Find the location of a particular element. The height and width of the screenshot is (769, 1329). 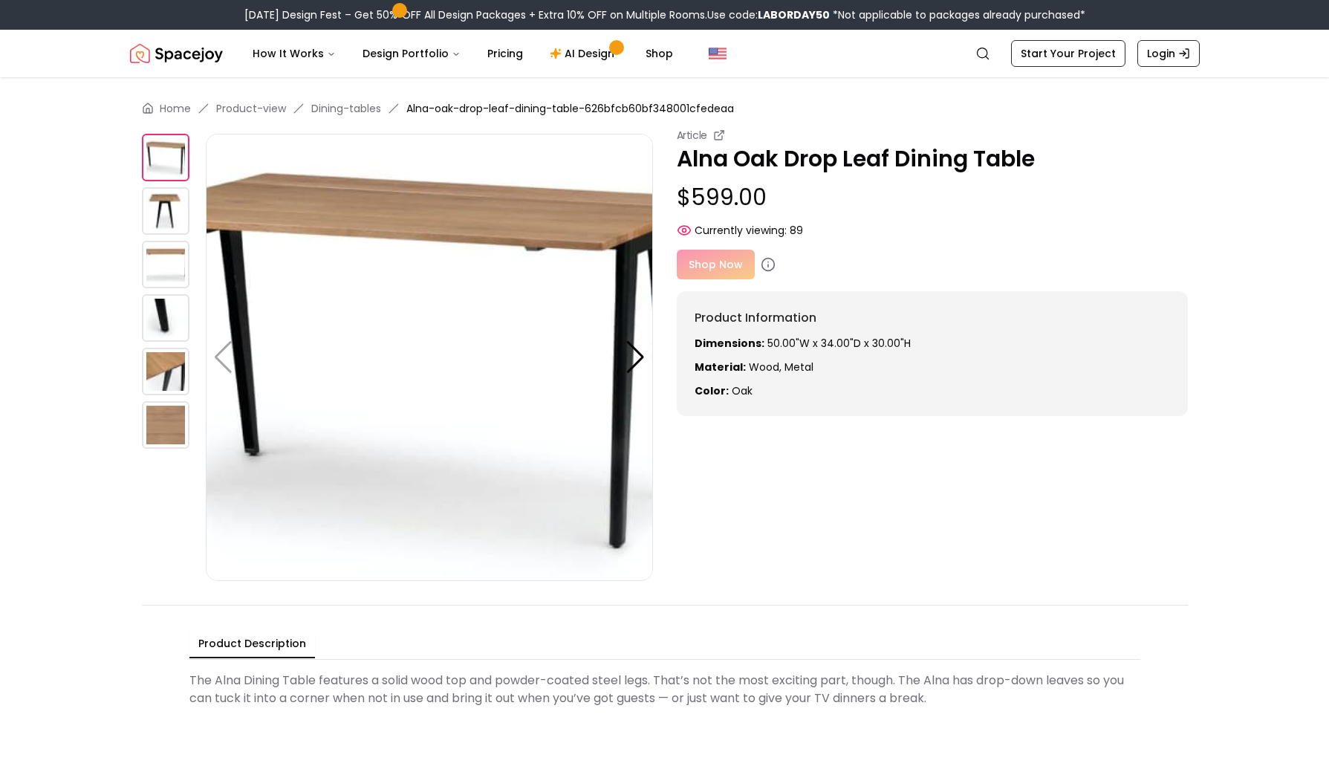

a: Dining-tables is located at coordinates (346, 108).